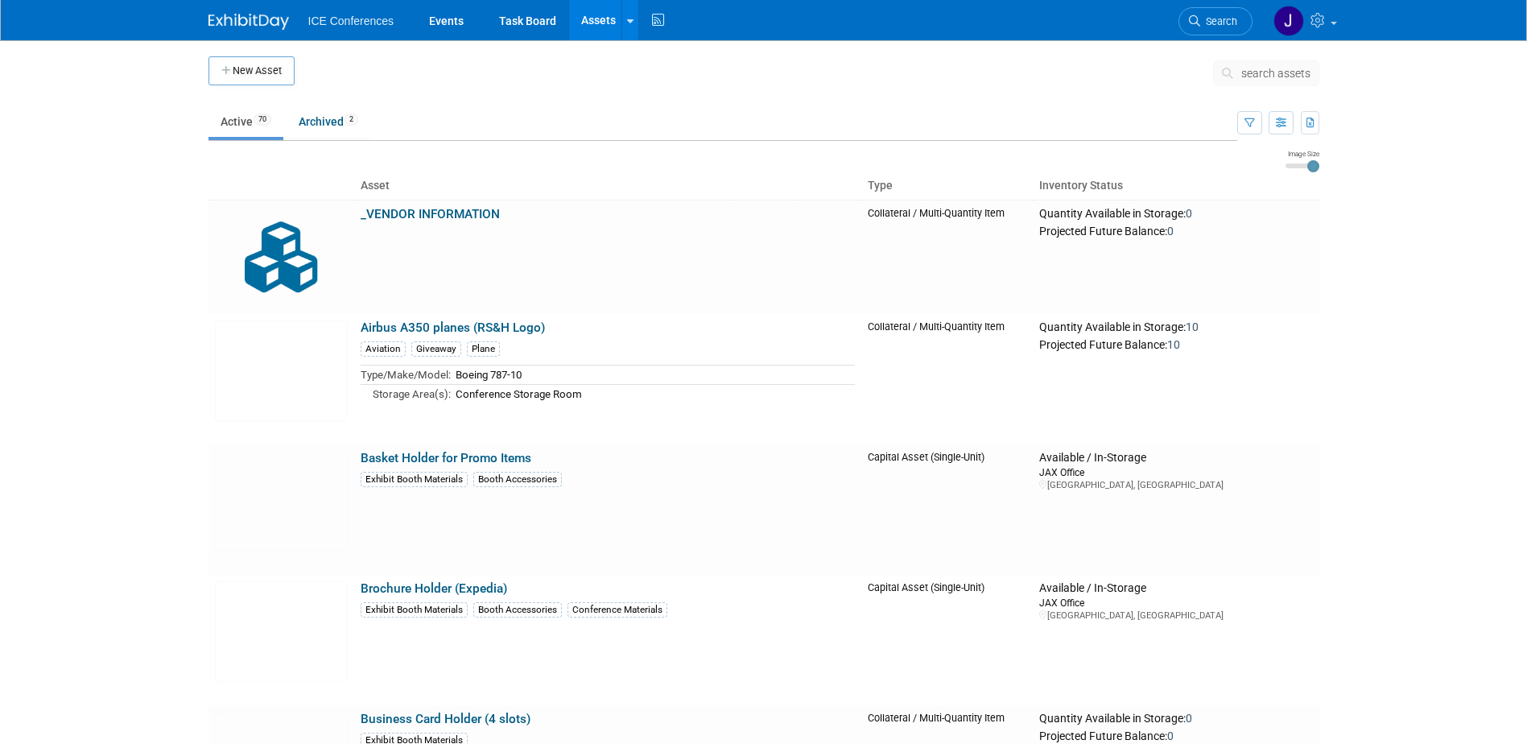 The width and height of the screenshot is (1527, 744). I want to click on a: Active70, so click(245, 122).